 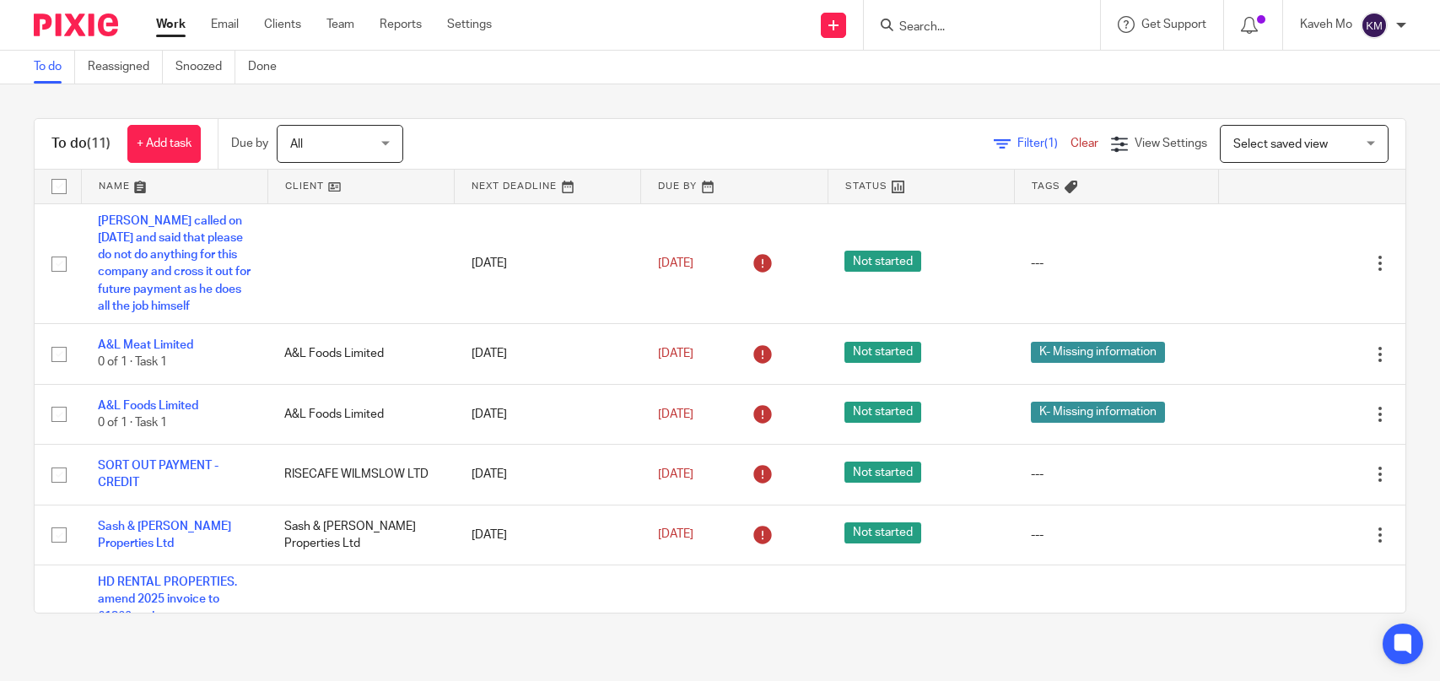 What do you see at coordinates (1171, 143) in the screenshot?
I see `span: View Settings` at bounding box center [1171, 143].